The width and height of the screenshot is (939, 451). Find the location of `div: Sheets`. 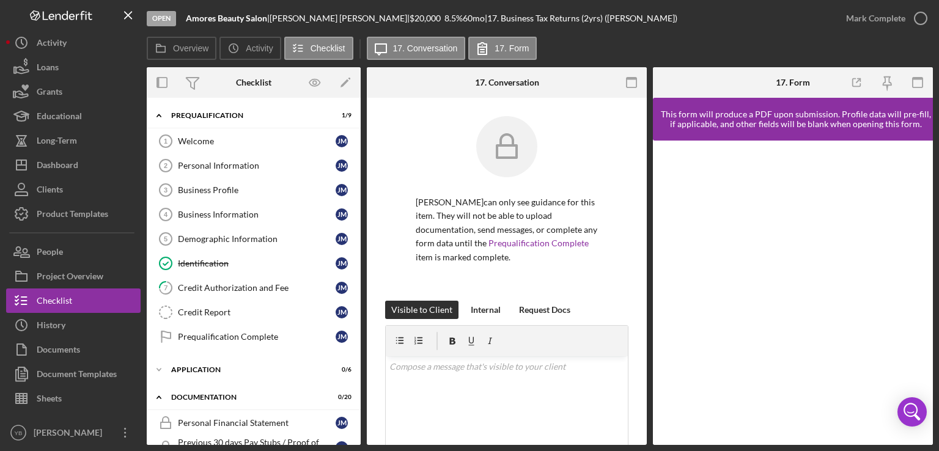

div: Sheets is located at coordinates (49, 400).